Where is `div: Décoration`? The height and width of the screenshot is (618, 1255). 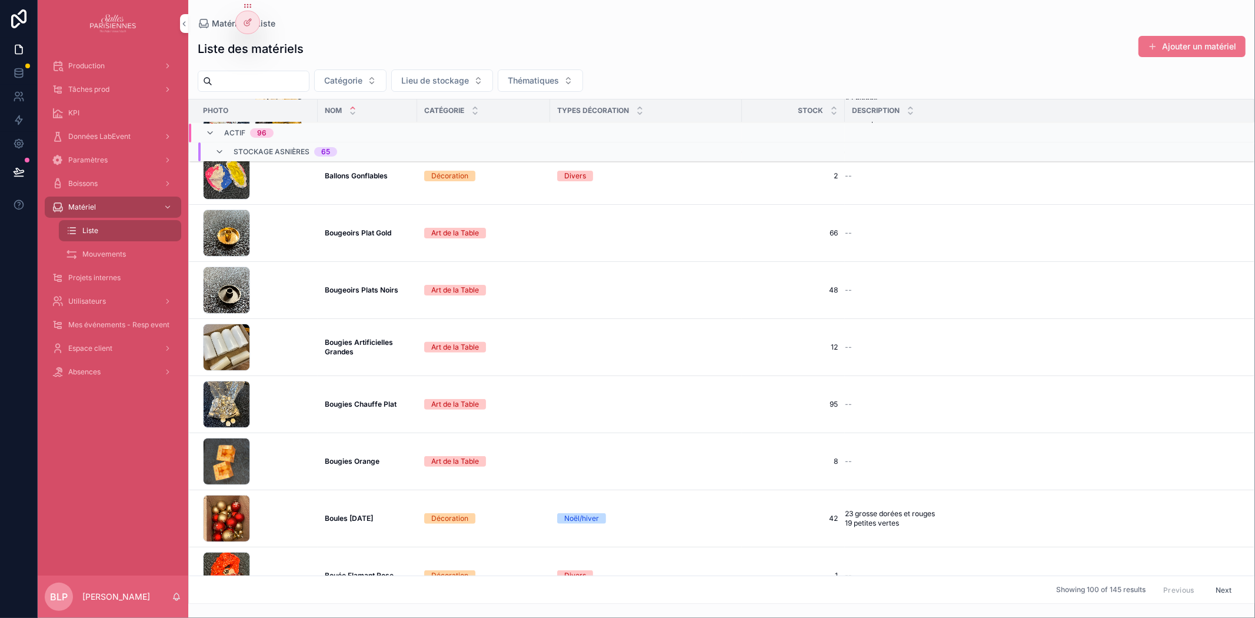
div: Décoration is located at coordinates (449, 176).